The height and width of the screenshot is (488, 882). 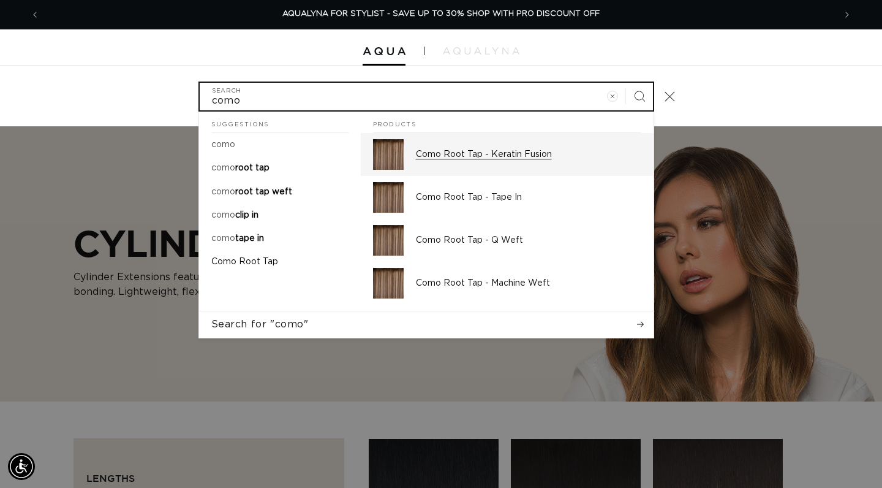 I want to click on h2: Suggestions, so click(x=280, y=123).